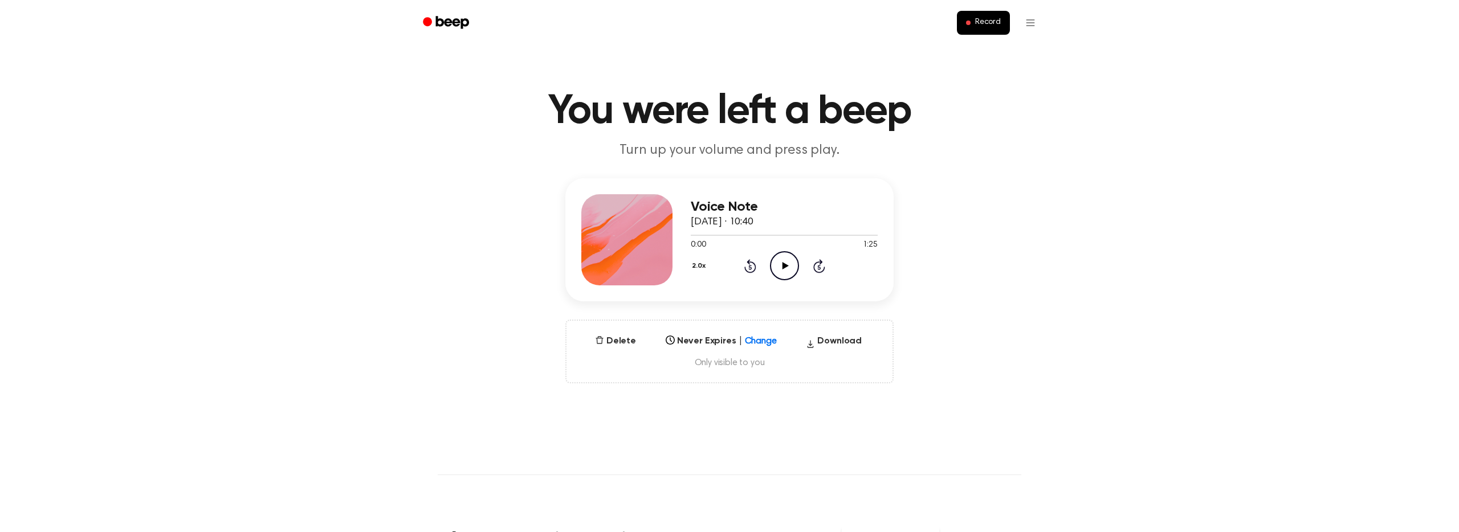 This screenshot has width=1459, height=532. I want to click on a: Beep, so click(447, 23).